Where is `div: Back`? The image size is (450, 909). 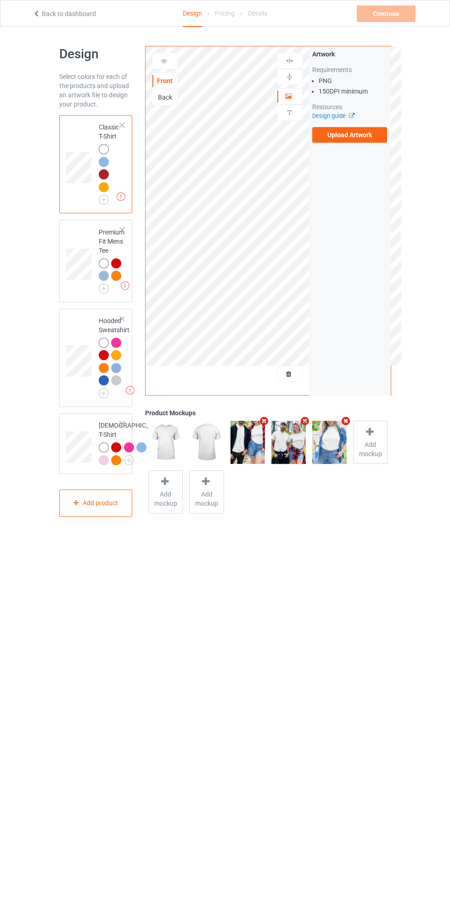 div: Back is located at coordinates (165, 97).